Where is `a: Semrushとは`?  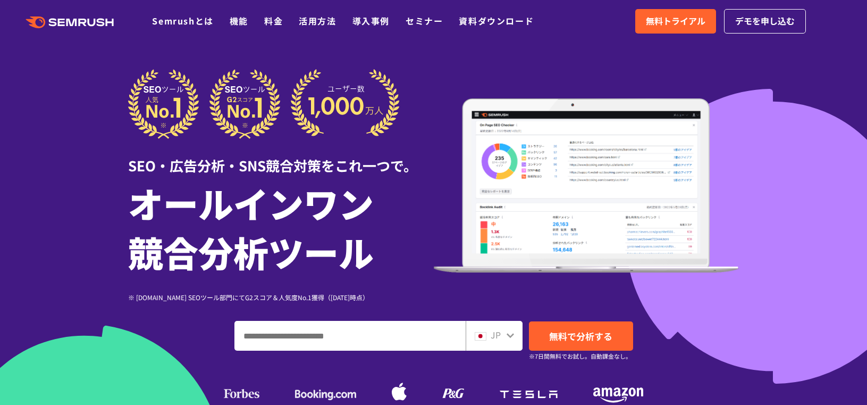
a: Semrushとは is located at coordinates (182, 21).